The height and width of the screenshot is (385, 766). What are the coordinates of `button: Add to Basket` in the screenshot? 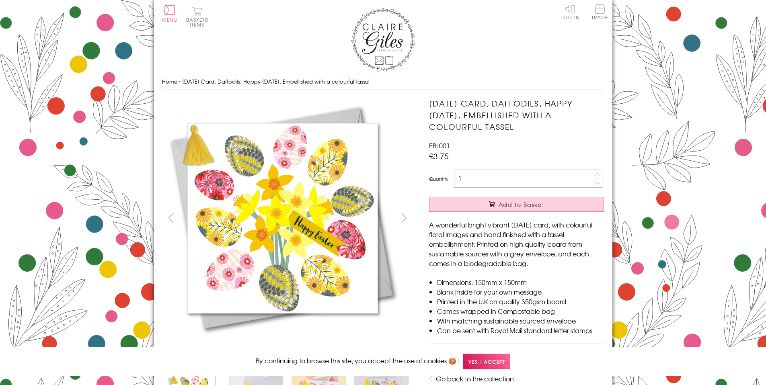 It's located at (516, 204).